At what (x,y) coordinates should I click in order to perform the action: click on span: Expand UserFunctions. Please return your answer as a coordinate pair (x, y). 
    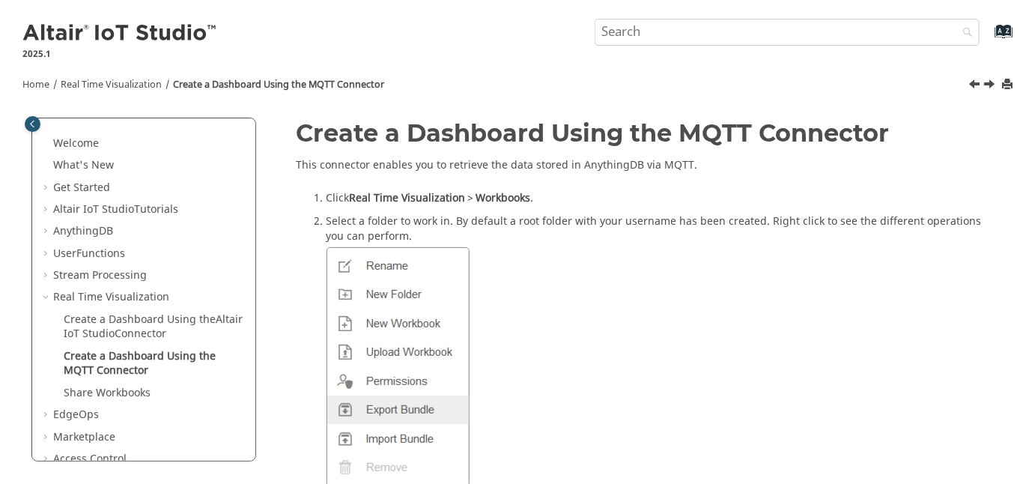
    Looking at the image, I should click on (47, 254).